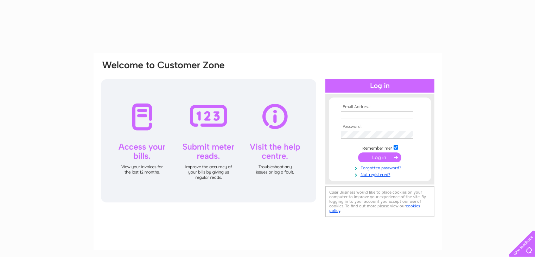 This screenshot has height=257, width=535. What do you see at coordinates (380, 107) in the screenshot?
I see `th: Email Address:` at bounding box center [380, 107].